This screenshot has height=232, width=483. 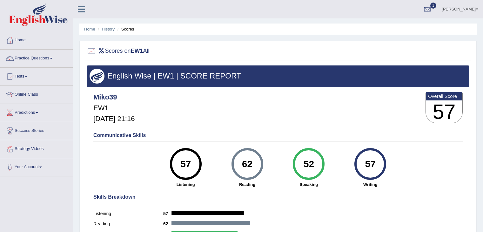 What do you see at coordinates (186, 184) in the screenshot?
I see `strong: Listening` at bounding box center [186, 184].